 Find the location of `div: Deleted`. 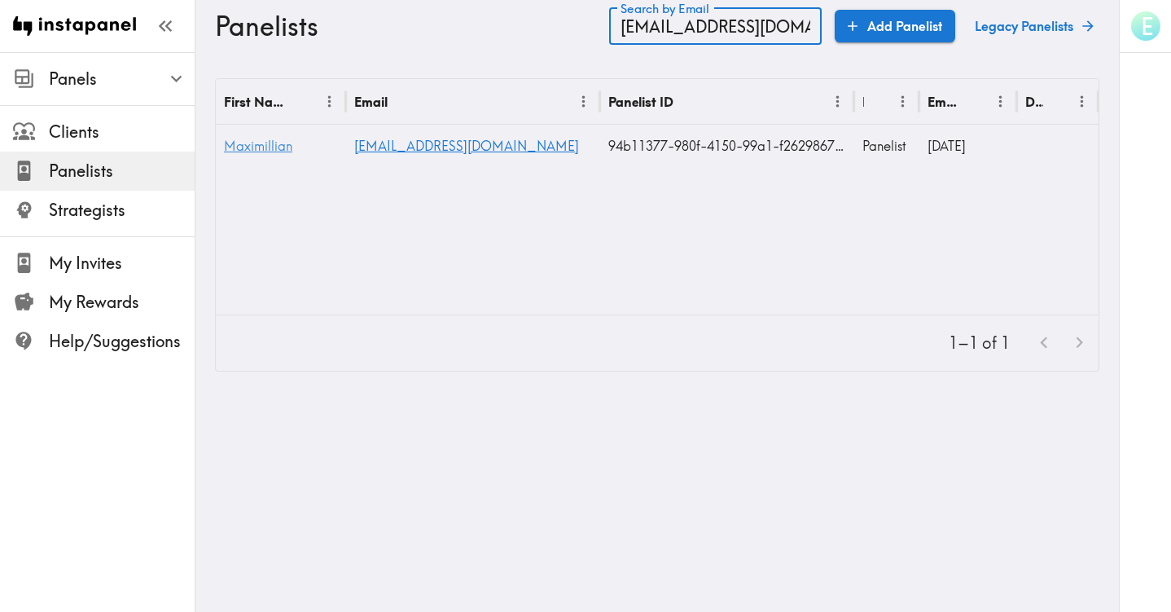

div: Deleted is located at coordinates (1034, 102).